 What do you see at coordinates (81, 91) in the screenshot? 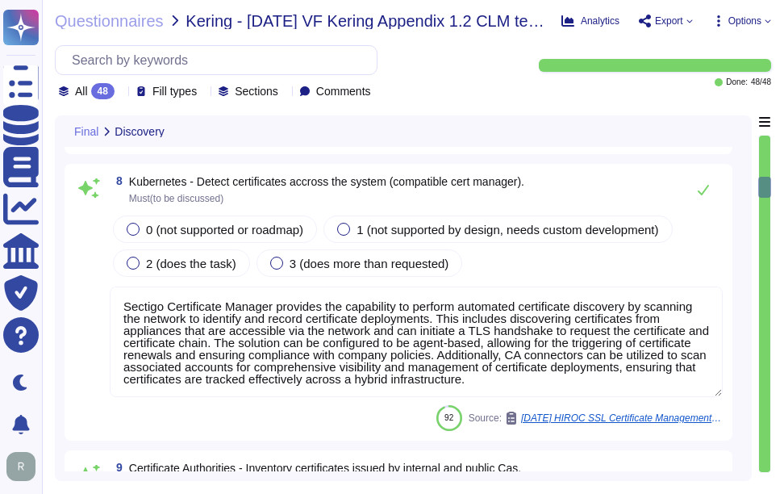
I see `span: All` at bounding box center [81, 91].